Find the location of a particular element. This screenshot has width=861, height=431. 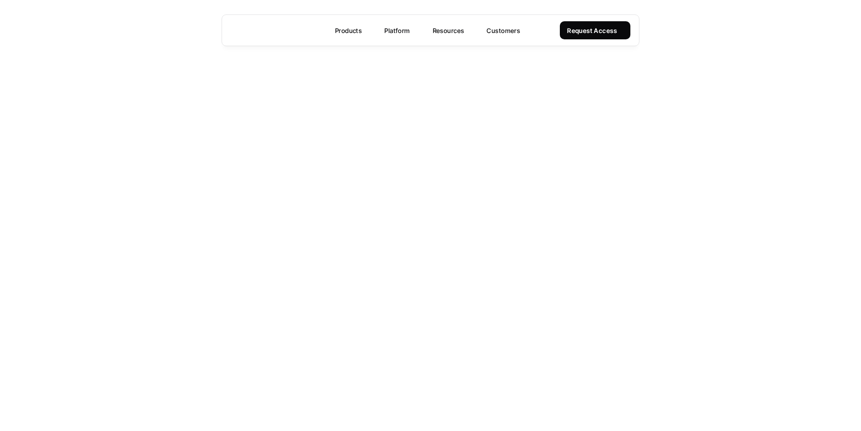

p: Oops! is located at coordinates (431, 175).